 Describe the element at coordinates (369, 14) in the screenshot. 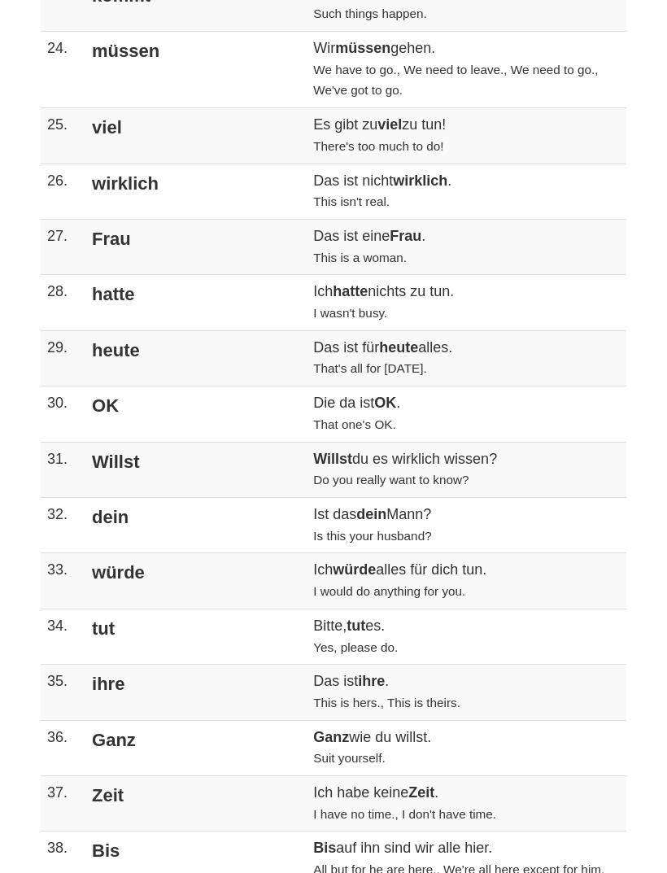

I see `small: Such things happen.` at that location.